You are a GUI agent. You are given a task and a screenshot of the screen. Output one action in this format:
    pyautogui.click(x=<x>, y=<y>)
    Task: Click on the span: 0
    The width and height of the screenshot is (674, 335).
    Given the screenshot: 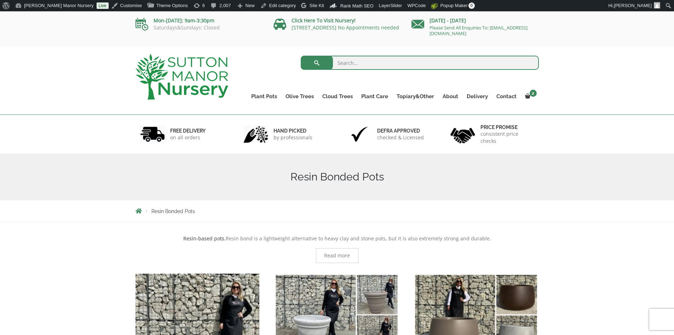 What is the action you would take?
    pyautogui.click(x=472, y=6)
    